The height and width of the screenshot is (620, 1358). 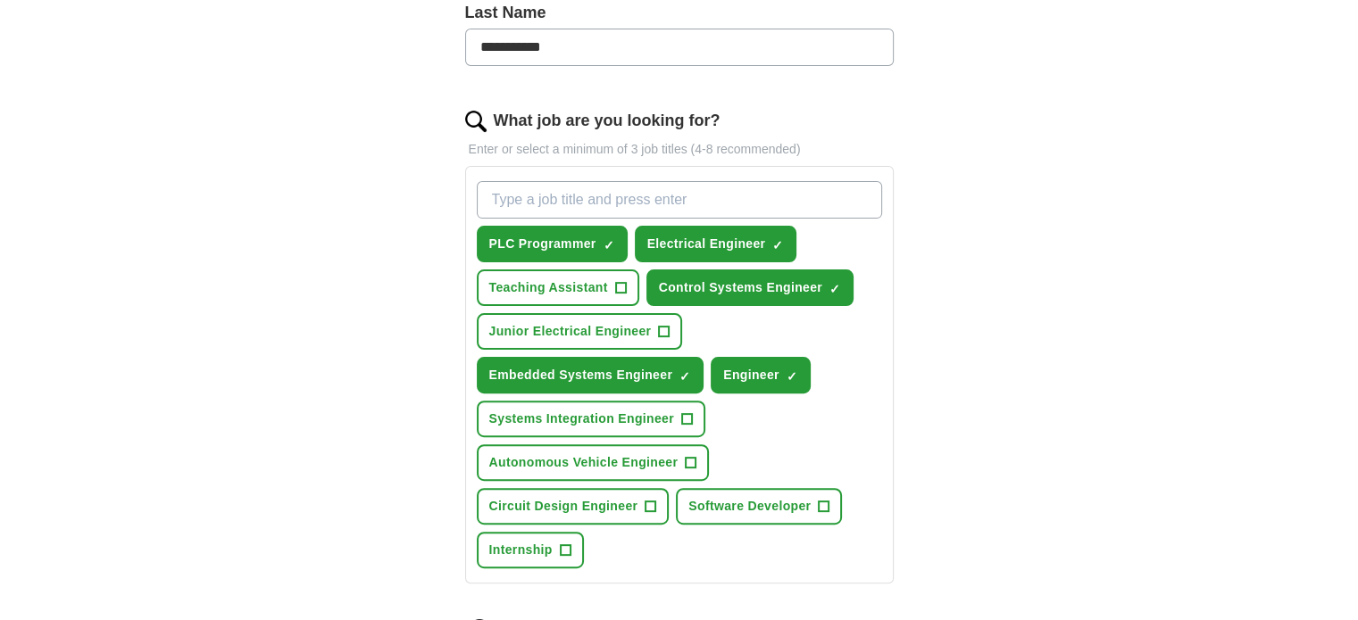 I want to click on label: What job are you looking for?, so click(x=607, y=121).